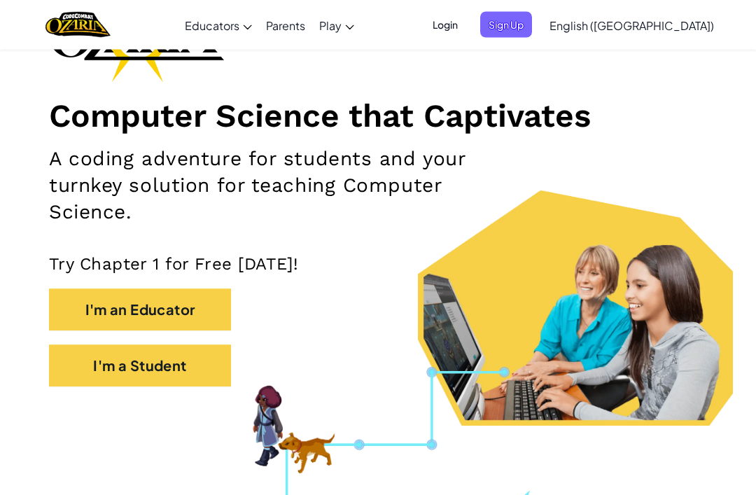 Image resolution: width=756 pixels, height=495 pixels. What do you see at coordinates (212, 25) in the screenshot?
I see `span: Educators` at bounding box center [212, 25].